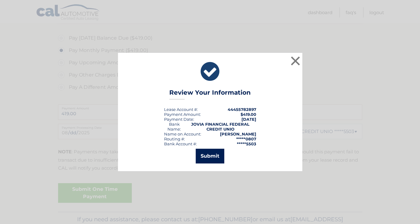  Describe the element at coordinates (210, 94) in the screenshot. I see `h3: Review Your Information` at that location.